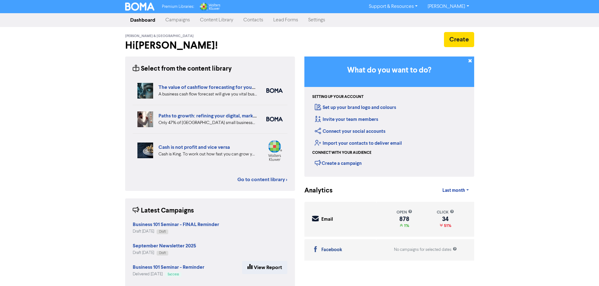  What do you see at coordinates (274, 91) in the screenshot?
I see `img: boma_accounting` at bounding box center [274, 91].